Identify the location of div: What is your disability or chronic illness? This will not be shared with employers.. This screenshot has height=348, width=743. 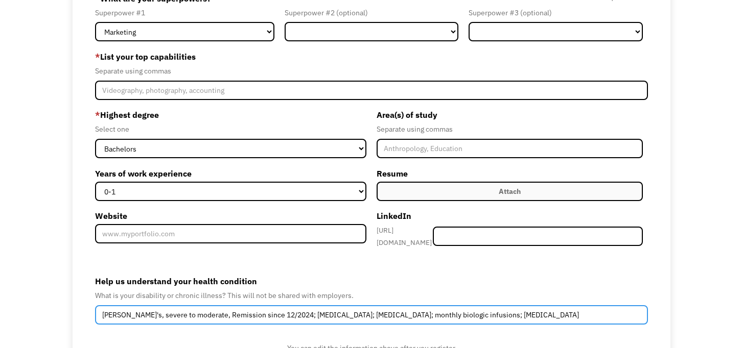
(371, 296).